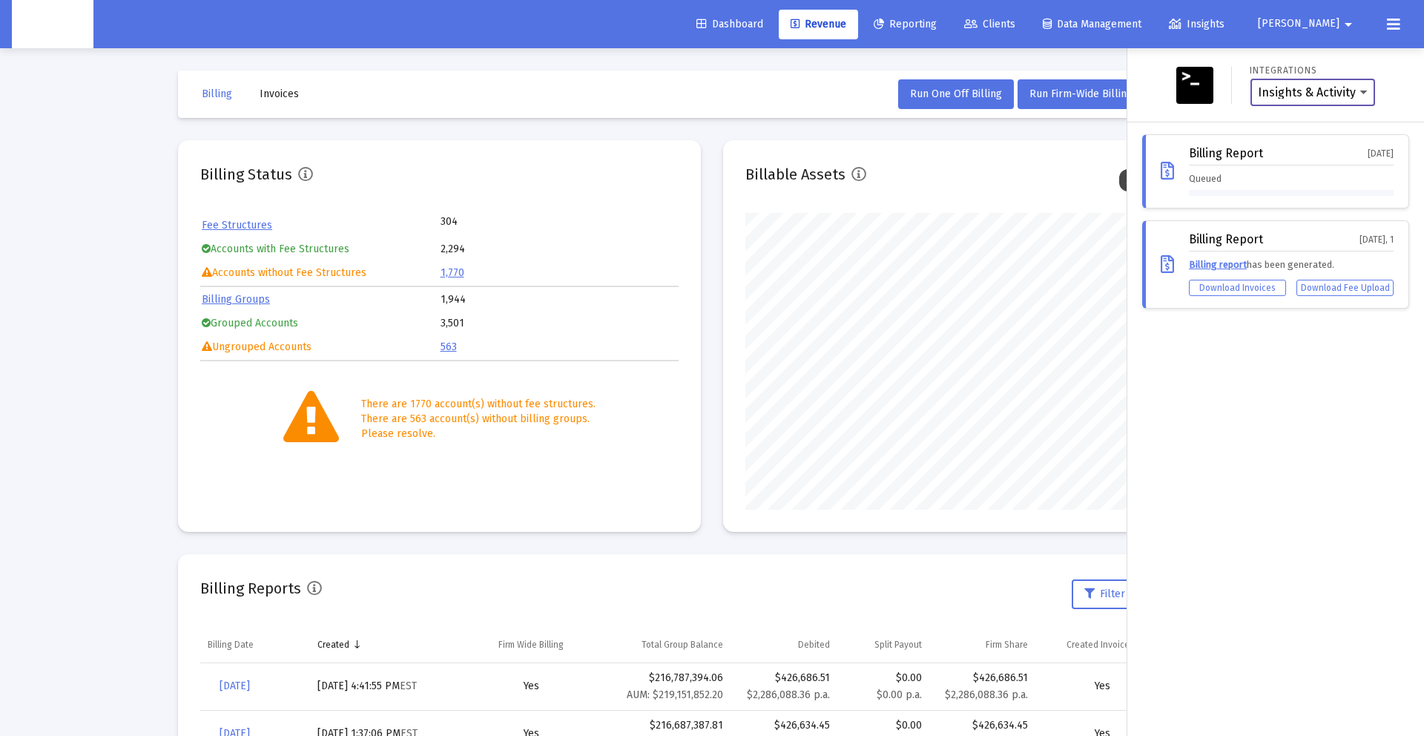 This screenshot has width=1424, height=736. Describe the element at coordinates (1092, 24) in the screenshot. I see `a: Data Management` at that location.